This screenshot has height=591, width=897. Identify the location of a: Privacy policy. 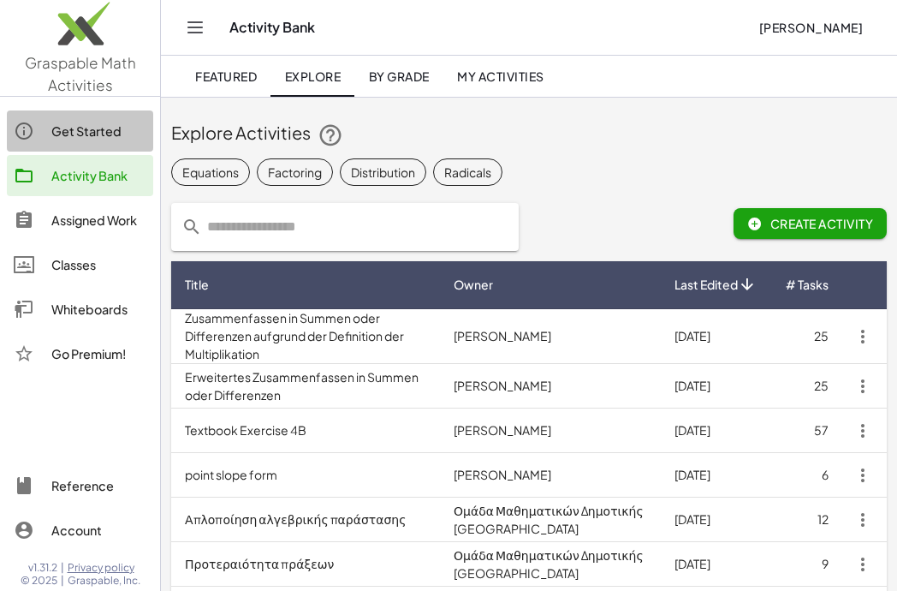
(104, 567).